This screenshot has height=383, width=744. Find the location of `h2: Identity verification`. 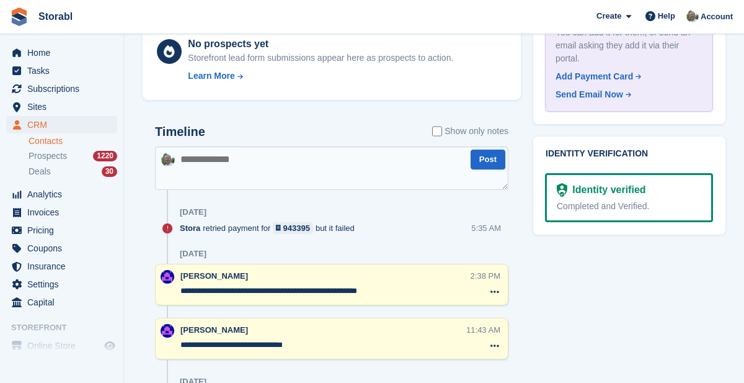

h2: Identity verification is located at coordinates (630, 154).